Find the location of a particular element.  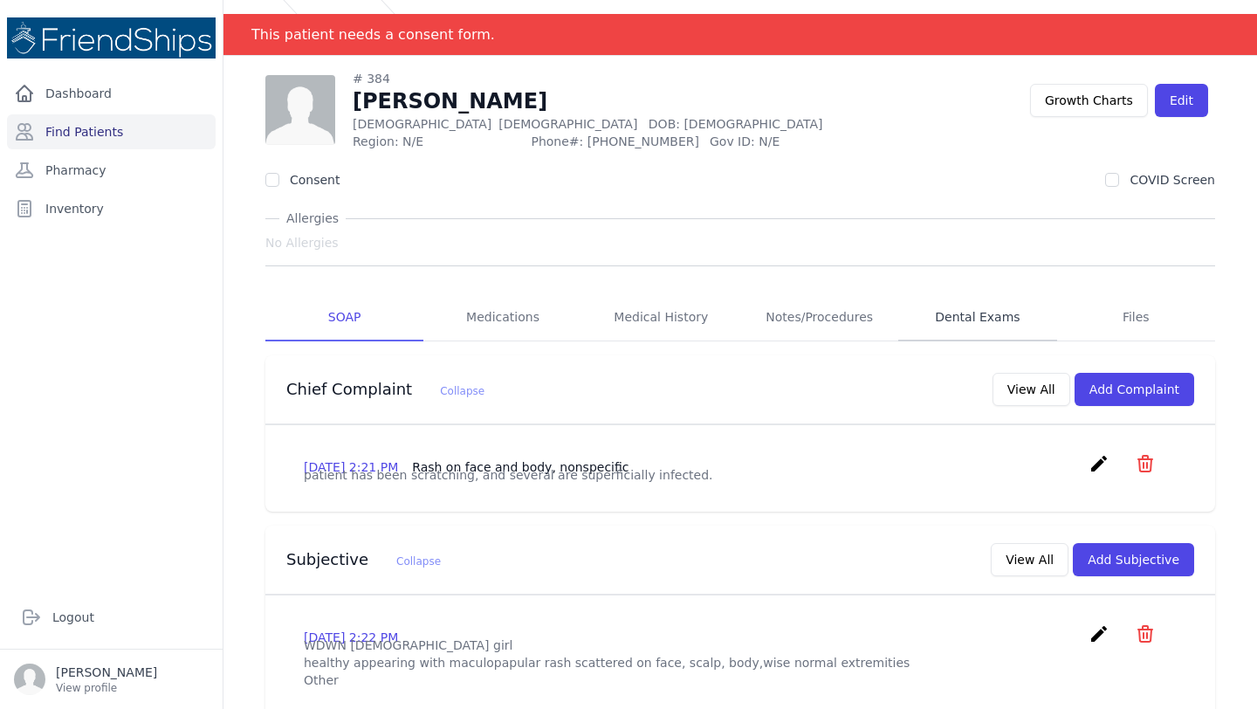

a: Pharmacy is located at coordinates (111, 170).